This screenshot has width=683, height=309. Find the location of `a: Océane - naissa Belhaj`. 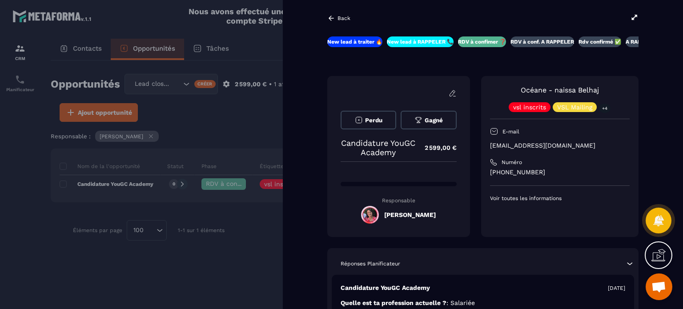

a: Océane - naissa Belhaj is located at coordinates (560, 90).